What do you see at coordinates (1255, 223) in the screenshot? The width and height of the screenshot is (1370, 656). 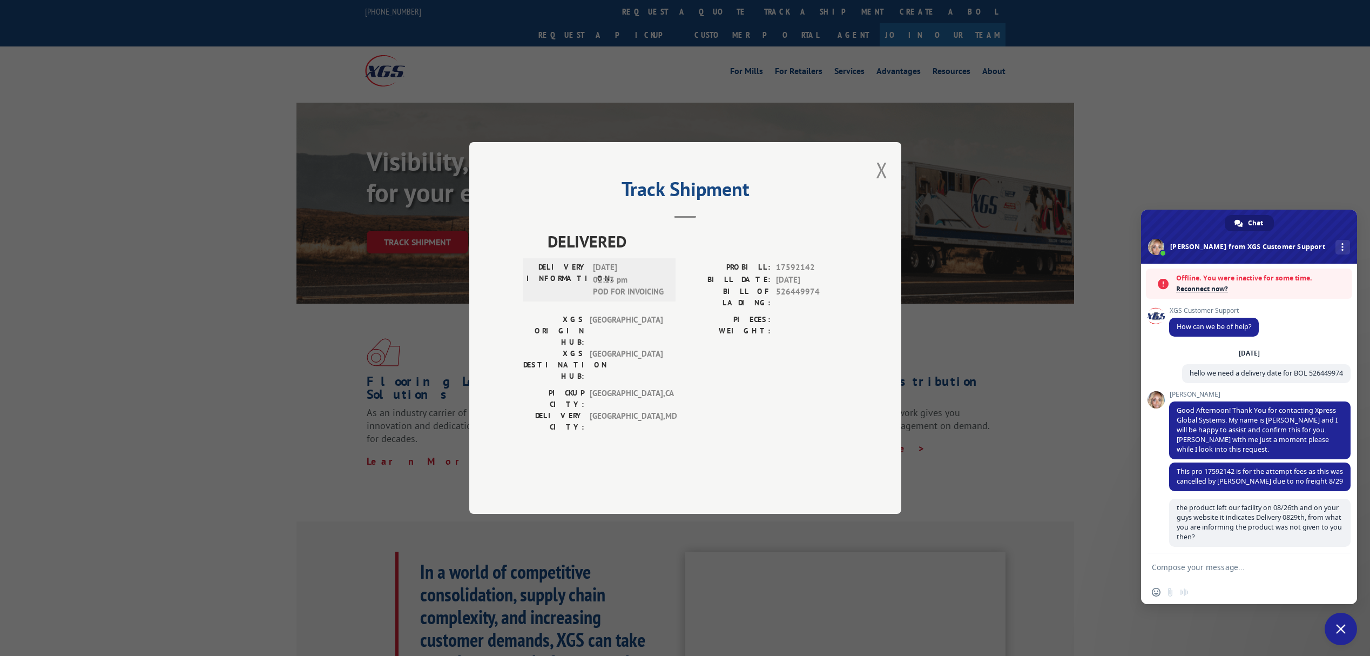 I see `span: Chat` at bounding box center [1255, 223].